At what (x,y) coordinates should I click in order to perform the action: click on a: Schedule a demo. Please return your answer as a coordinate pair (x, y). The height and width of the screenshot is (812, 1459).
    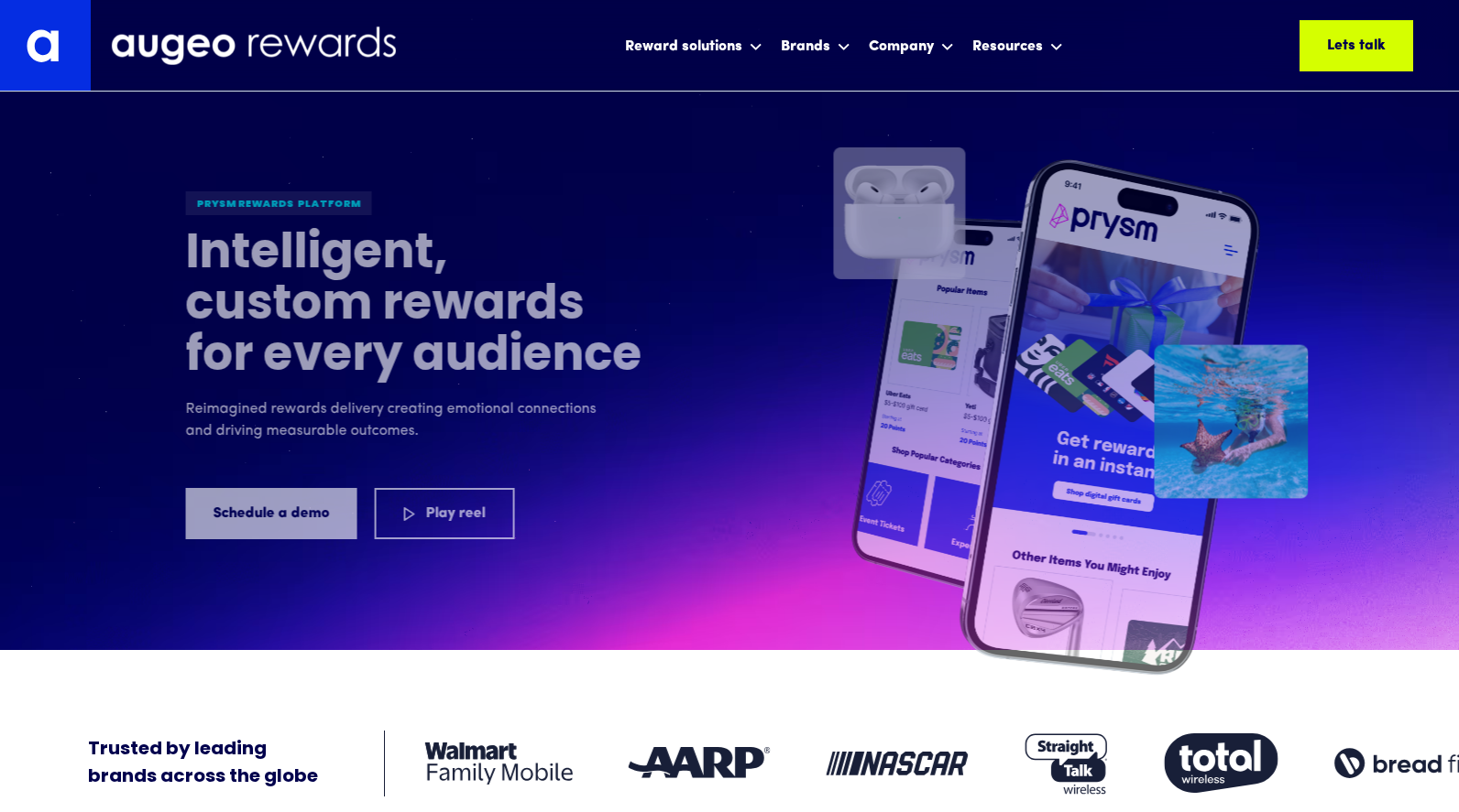
    Looking at the image, I should click on (271, 515).